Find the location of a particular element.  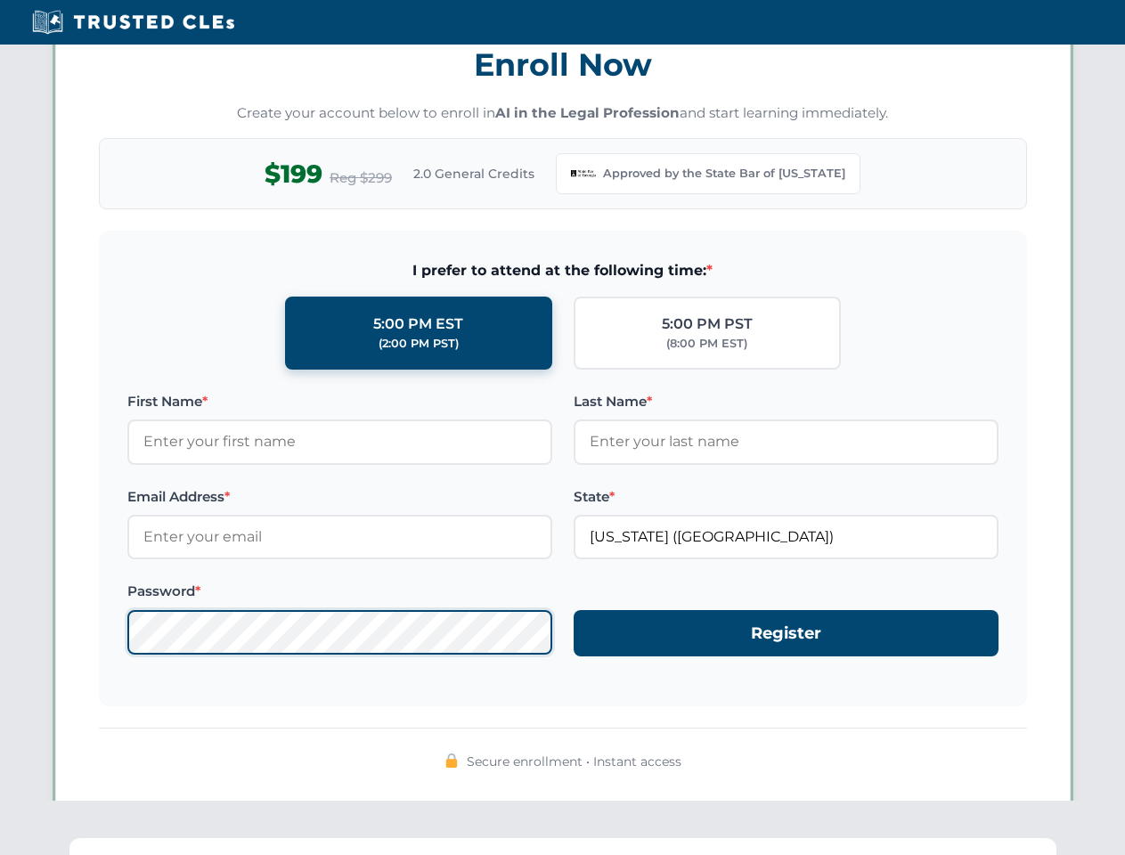

strong: AI in the Legal Profession is located at coordinates (587, 112).